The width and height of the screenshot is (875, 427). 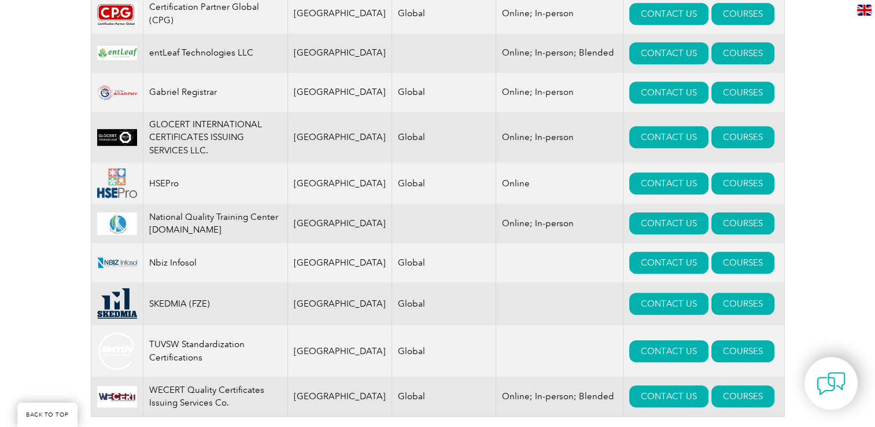 I want to click on img: feef57d9-ad92-e711-810d-c4346bc54034-logo.jpg, so click(x=117, y=14).